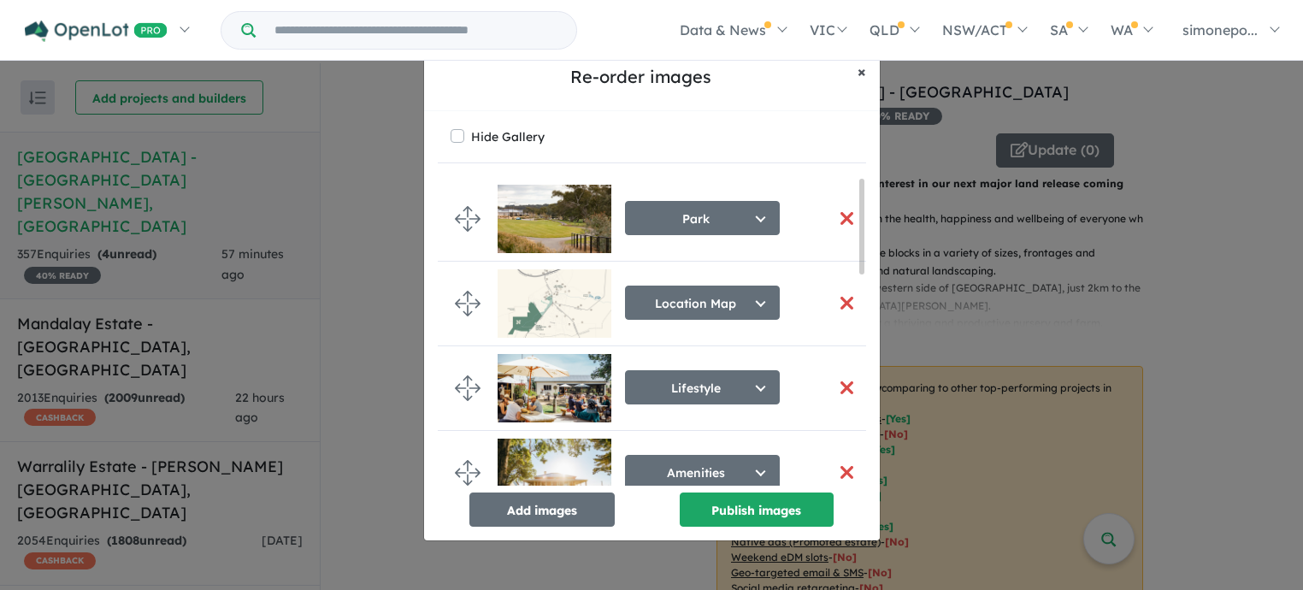  What do you see at coordinates (508, 137) in the screenshot?
I see `label: Hide Gallery` at bounding box center [508, 137].